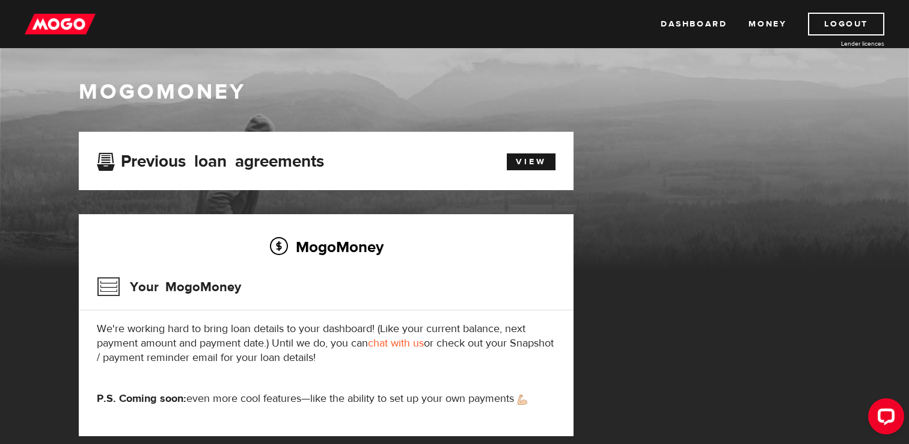 This screenshot has width=909, height=444. What do you see at coordinates (395, 343) in the screenshot?
I see `a: chat with us` at bounding box center [395, 343].